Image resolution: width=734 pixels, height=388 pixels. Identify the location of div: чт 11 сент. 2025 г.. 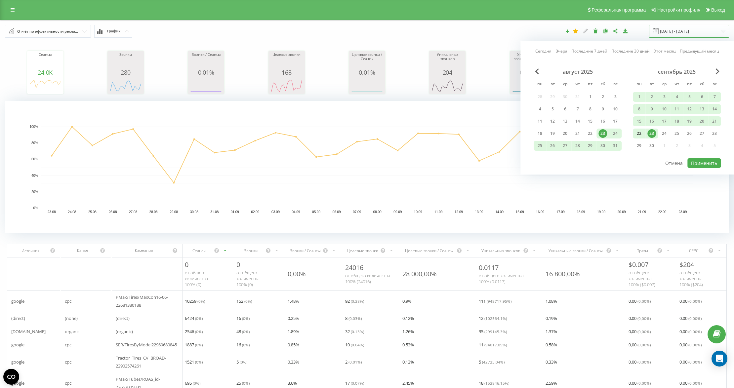
(677, 109).